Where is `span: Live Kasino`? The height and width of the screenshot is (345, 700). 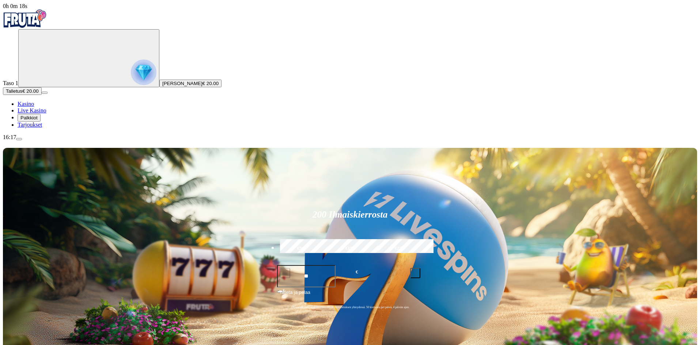
span: Live Kasino is located at coordinates (32, 110).